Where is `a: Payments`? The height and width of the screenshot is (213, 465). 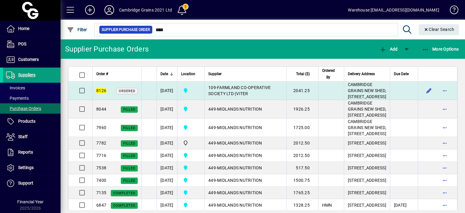
a: Payments is located at coordinates (32, 98).